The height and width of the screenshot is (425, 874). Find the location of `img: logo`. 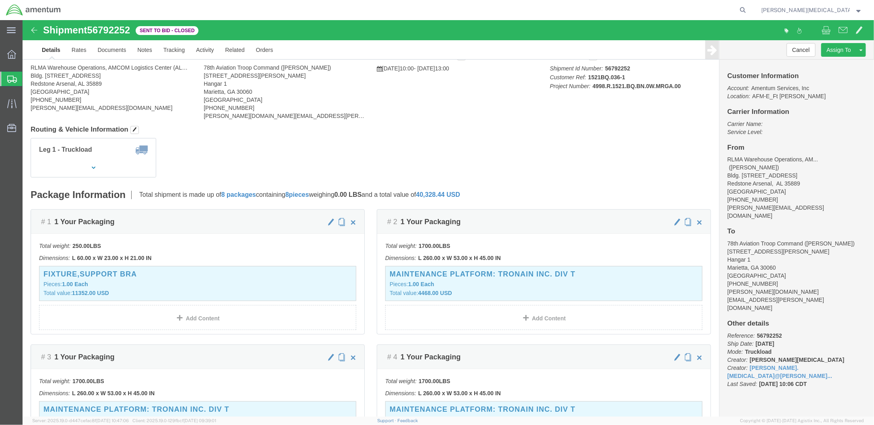

img: logo is located at coordinates (33, 10).